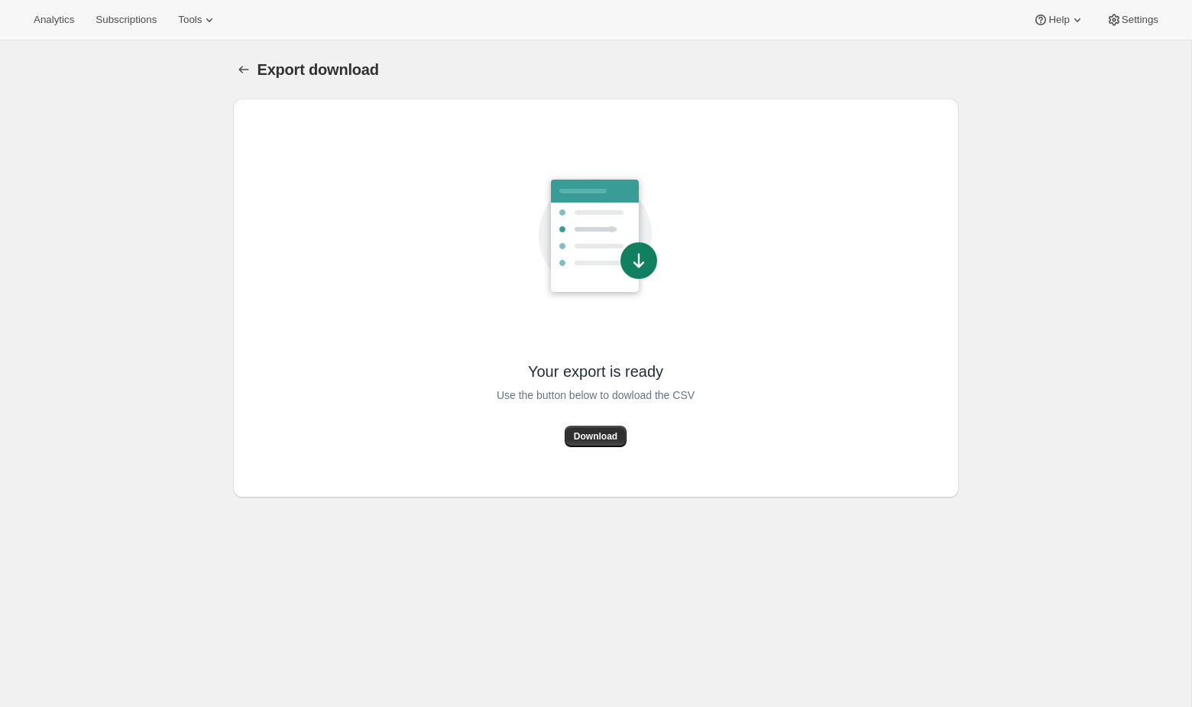  I want to click on span: Settings, so click(1140, 20).